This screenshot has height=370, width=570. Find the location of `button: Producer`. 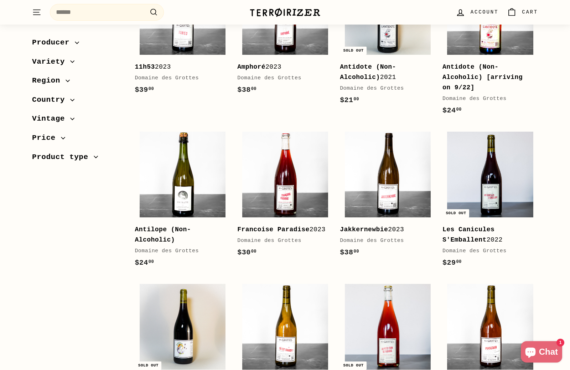

button: Producer is located at coordinates (78, 45).